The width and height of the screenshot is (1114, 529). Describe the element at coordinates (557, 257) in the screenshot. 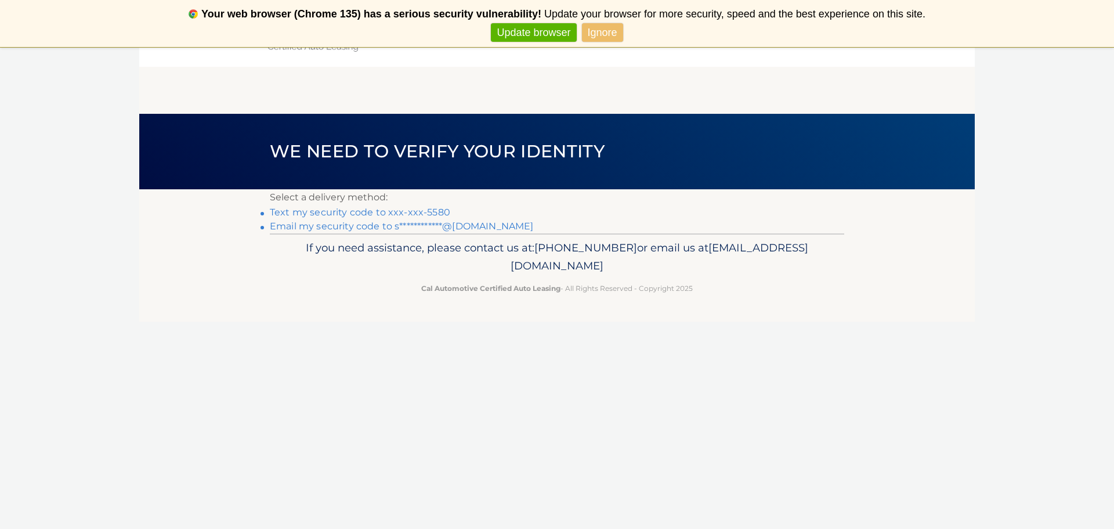

I see `p: If you need assistance, please contact us at: or email us at` at that location.